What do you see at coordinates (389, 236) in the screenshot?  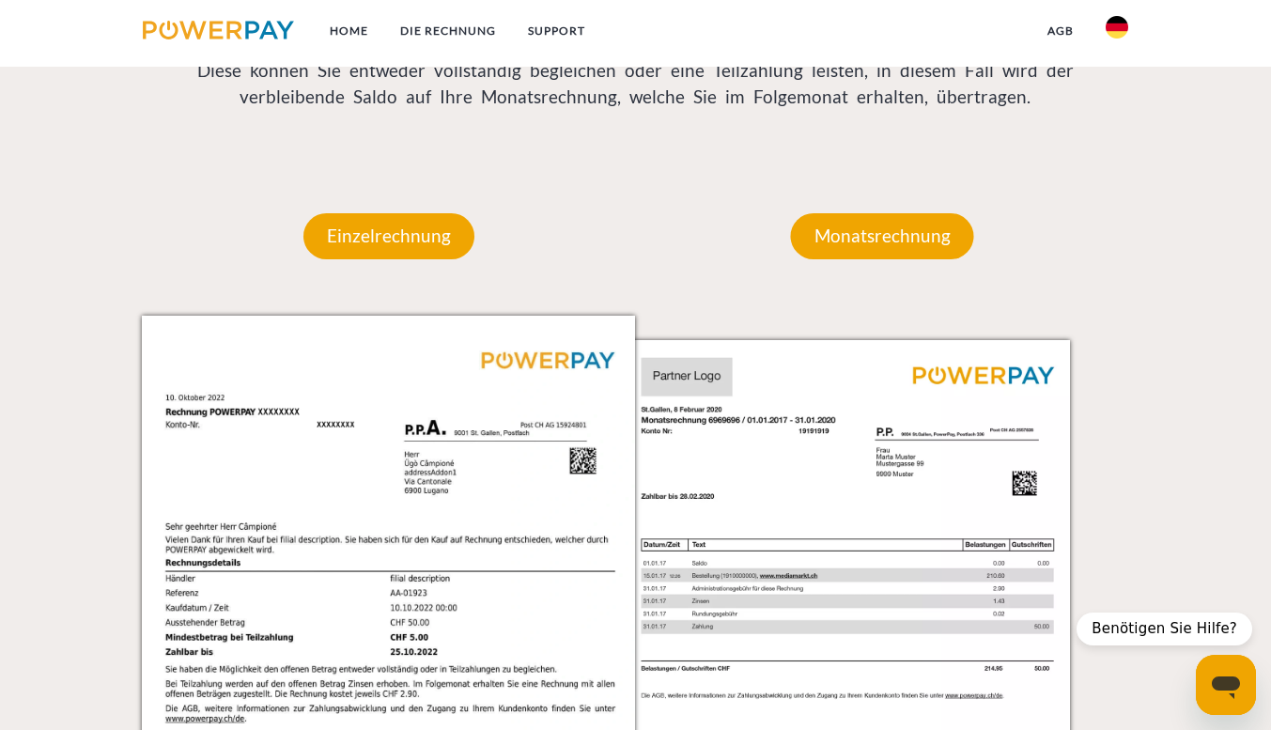 I see `p: Einzelrechnung` at bounding box center [389, 236].